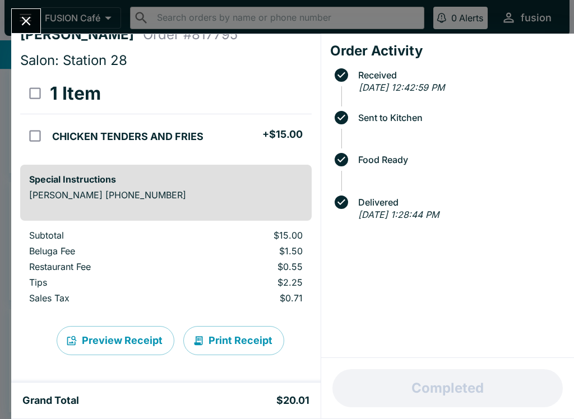 Image resolution: width=574 pixels, height=419 pixels. I want to click on span: Delivered, so click(459, 202).